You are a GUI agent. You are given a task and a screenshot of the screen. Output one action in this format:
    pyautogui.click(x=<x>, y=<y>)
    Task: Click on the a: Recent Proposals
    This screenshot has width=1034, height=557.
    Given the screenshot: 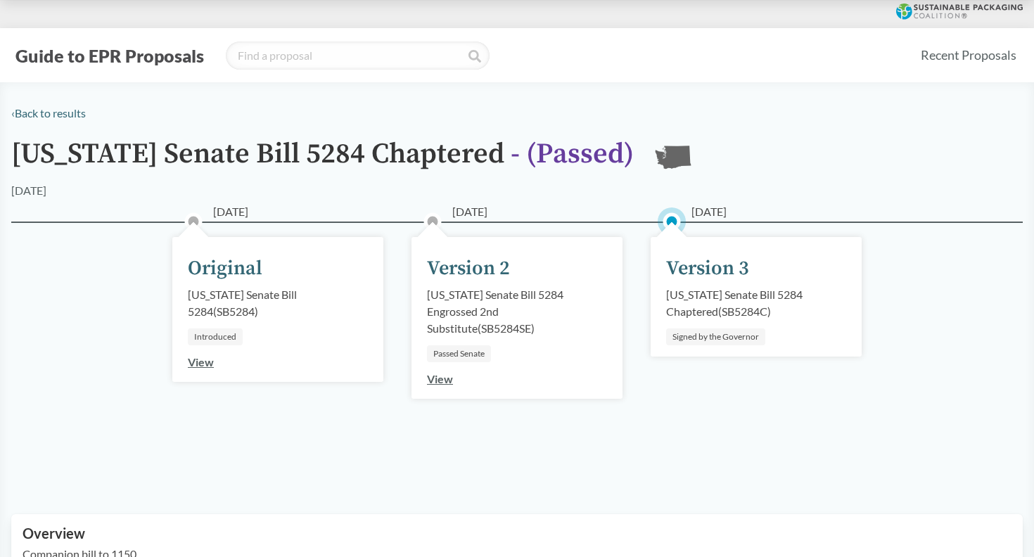 What is the action you would take?
    pyautogui.click(x=969, y=55)
    